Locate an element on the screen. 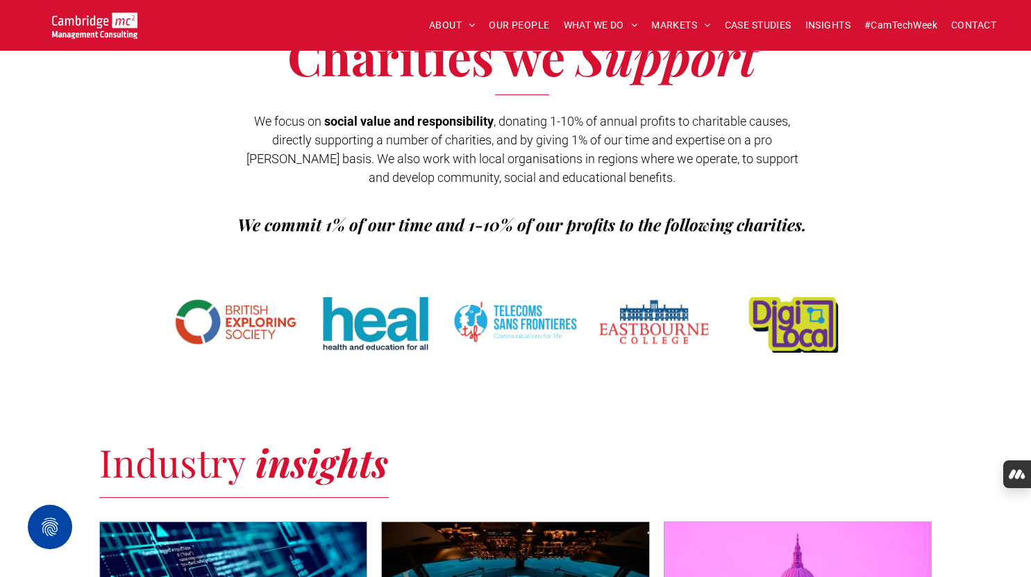 This screenshot has width=1031, height=577. a: OUR PEOPLE is located at coordinates (519, 25).